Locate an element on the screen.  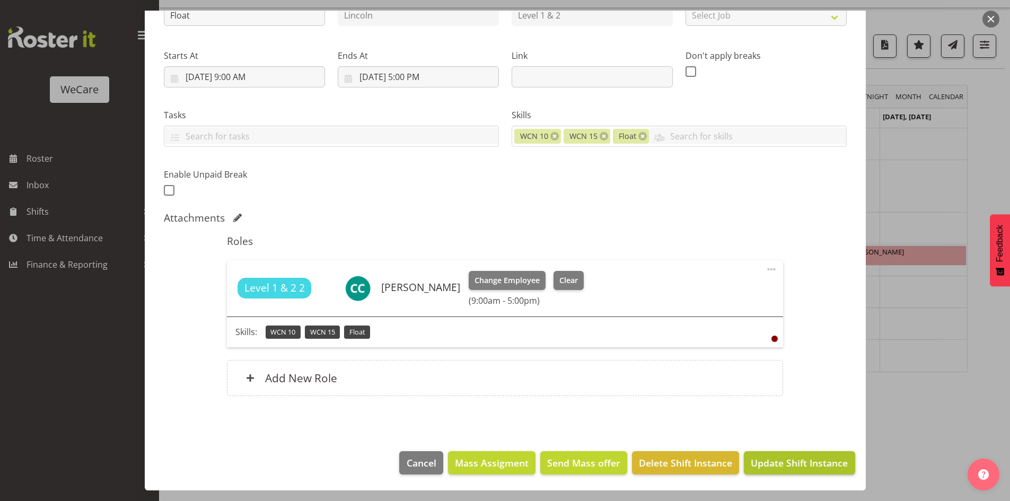
span: Change Employee is located at coordinates (507, 281).